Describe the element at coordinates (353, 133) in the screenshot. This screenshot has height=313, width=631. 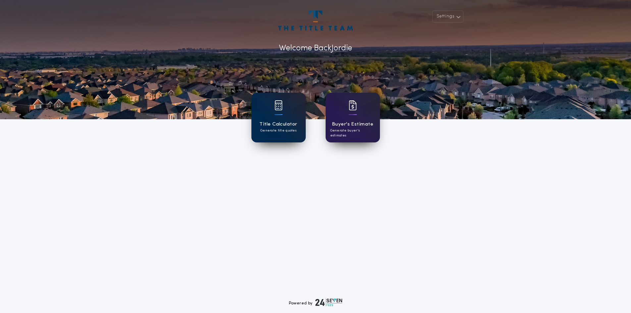
I see `p: Generate buyer's estimates` at that location.